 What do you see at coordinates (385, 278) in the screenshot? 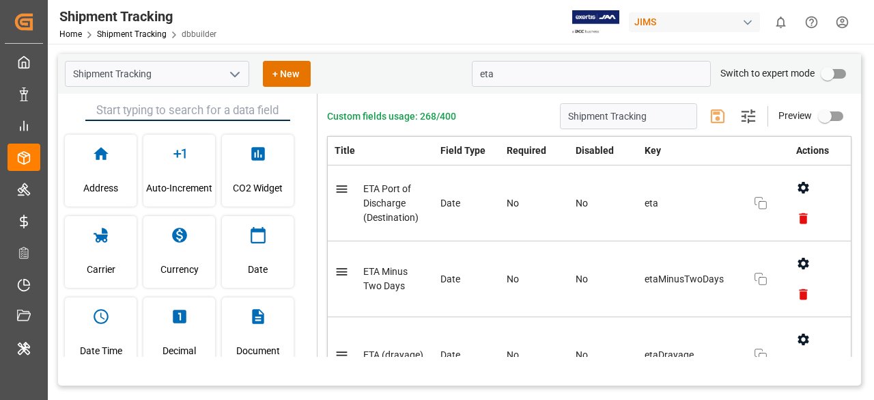
I see `span: ETA Minus Two Days` at bounding box center [385, 278].